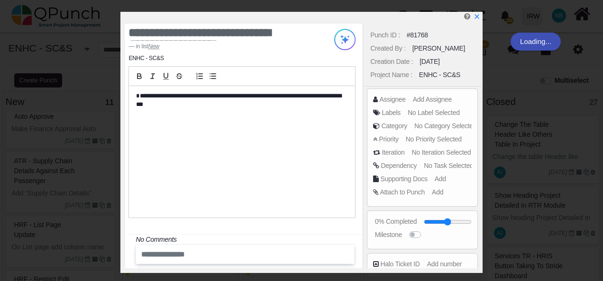 The image size is (603, 281). What do you see at coordinates (156, 240) in the screenshot?
I see `i: No Comments` at bounding box center [156, 240].